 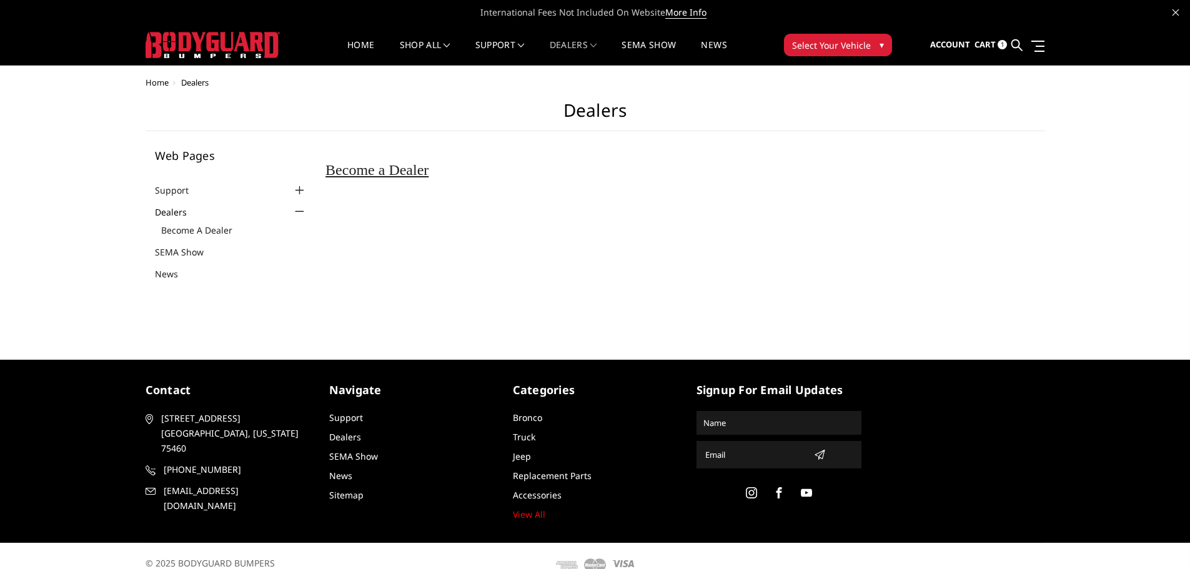 What do you see at coordinates (595, 116) in the screenshot?
I see `h1: Dealers` at bounding box center [595, 116].